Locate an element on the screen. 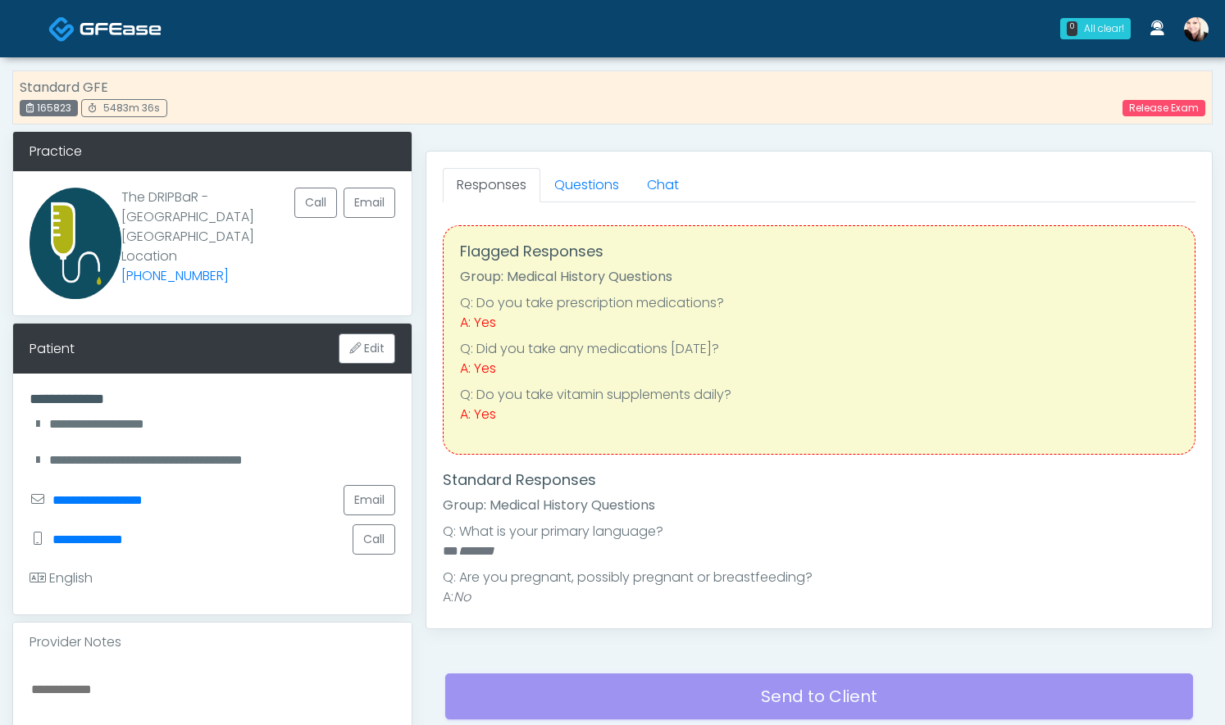  a: 0 All clear! is located at coordinates (1095, 29).